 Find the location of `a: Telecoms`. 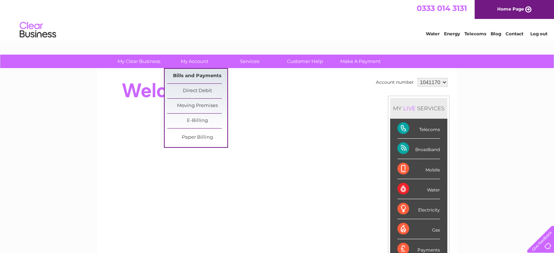

a: Telecoms is located at coordinates (476, 34).